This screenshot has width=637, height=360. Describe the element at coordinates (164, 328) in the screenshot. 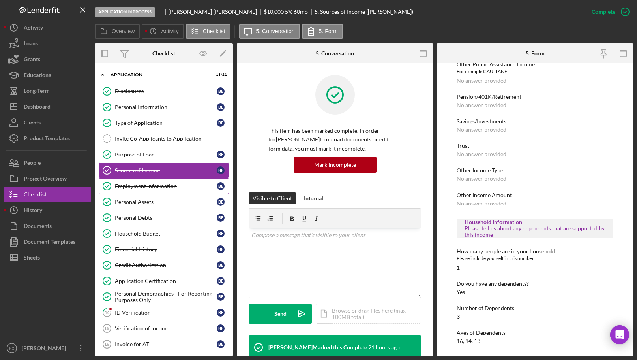

I see `a: 15Verification of IncomeBE` at that location.